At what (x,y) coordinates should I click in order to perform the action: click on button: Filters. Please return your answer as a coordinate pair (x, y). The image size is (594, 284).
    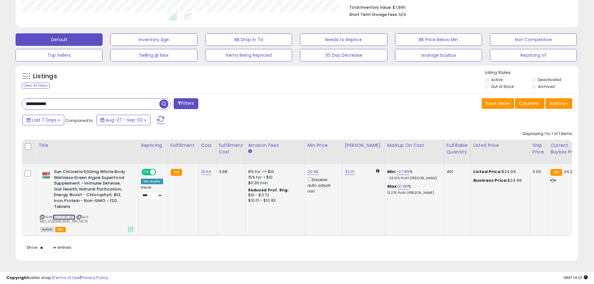
    Looking at the image, I should click on (186, 104).